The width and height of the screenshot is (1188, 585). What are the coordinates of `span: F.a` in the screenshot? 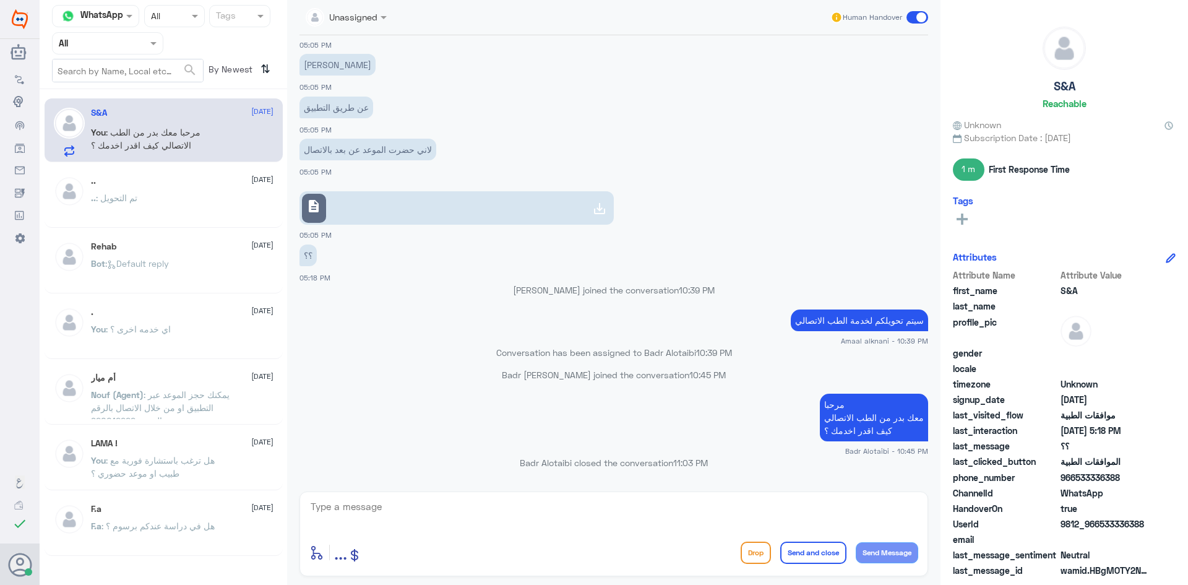 It's located at (96, 525).